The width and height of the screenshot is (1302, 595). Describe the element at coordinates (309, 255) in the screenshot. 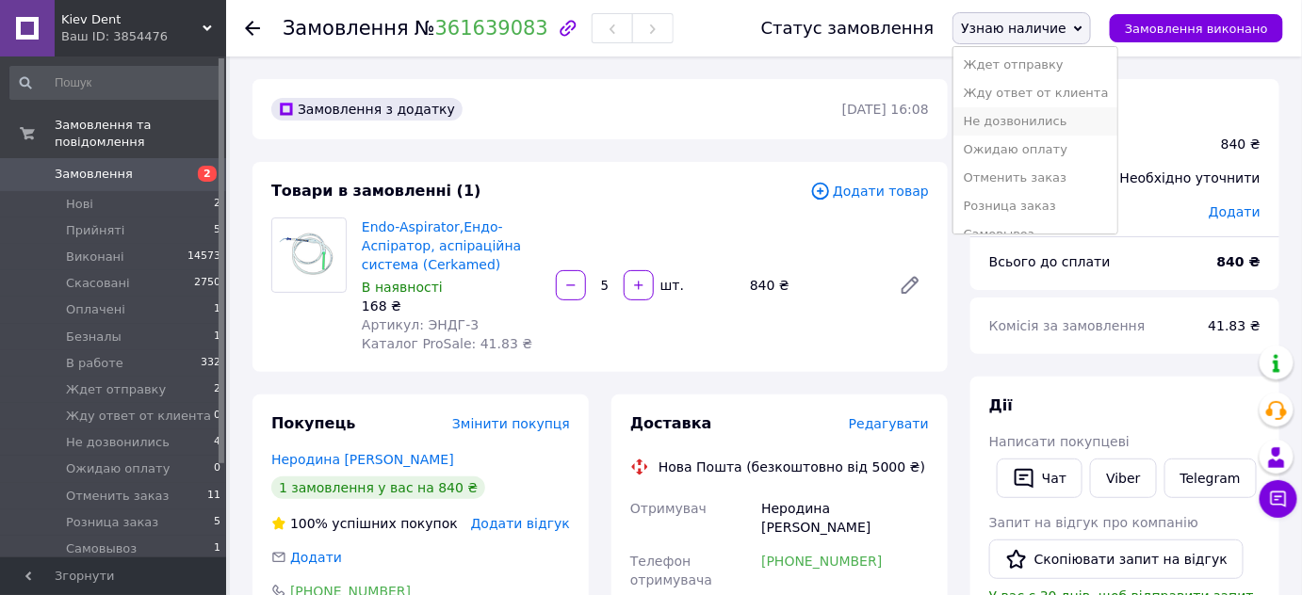

I see `img: Endo-Aspirator,Ендо-Аспіратор, аспіраційна система (Cerkamed)` at that location.